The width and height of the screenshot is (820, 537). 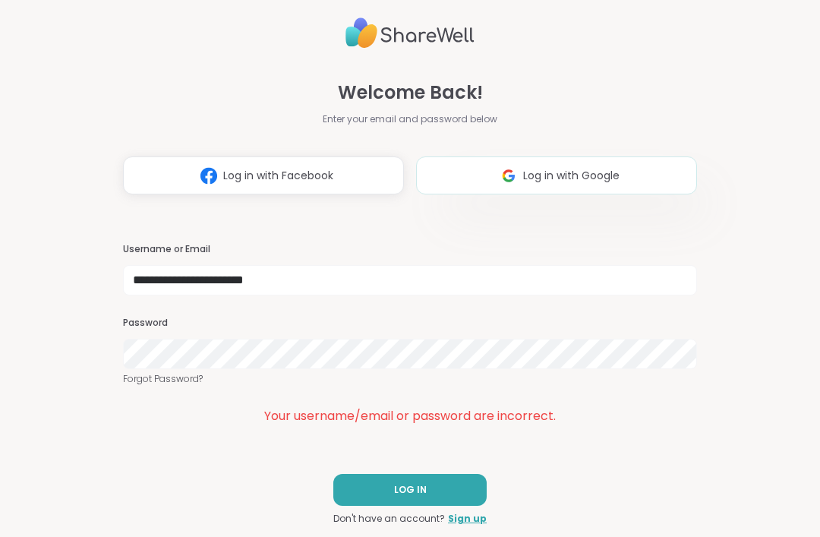 What do you see at coordinates (389, 518) in the screenshot?
I see `span: Don't have an account?` at bounding box center [389, 518].